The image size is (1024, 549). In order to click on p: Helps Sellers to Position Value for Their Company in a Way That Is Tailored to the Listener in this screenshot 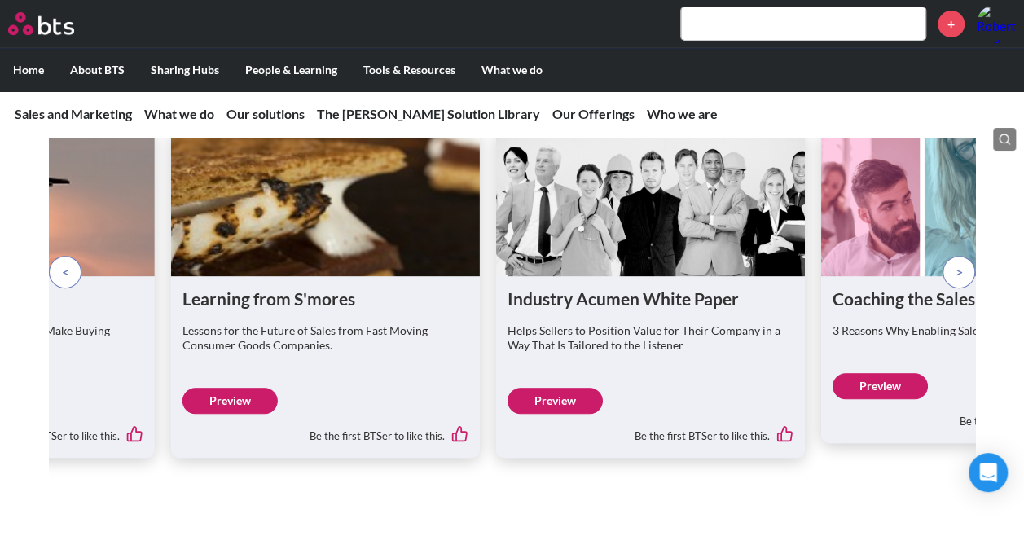, I will do `click(650, 338)`.